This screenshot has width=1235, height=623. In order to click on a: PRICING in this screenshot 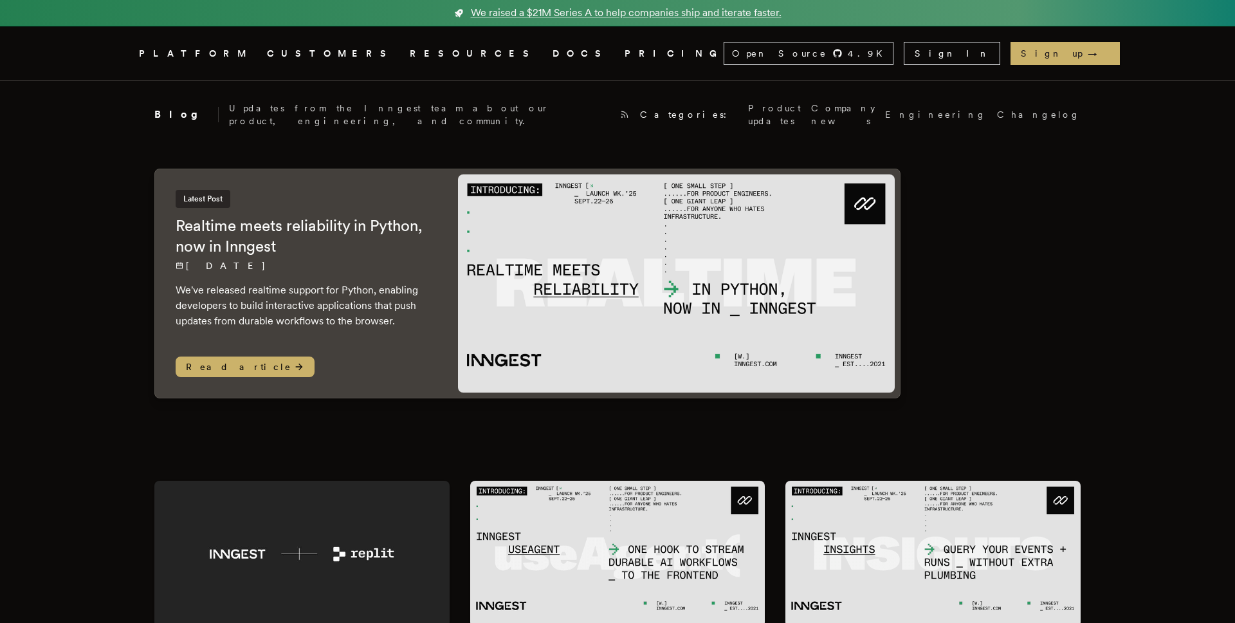, I will do `click(674, 53)`.